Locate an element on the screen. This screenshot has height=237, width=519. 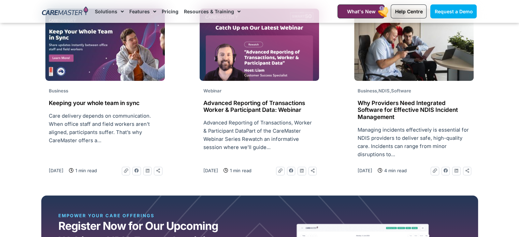
h2: Advanced Reporting of Transactions Worker & Participant Data: Webinar is located at coordinates (260, 107).